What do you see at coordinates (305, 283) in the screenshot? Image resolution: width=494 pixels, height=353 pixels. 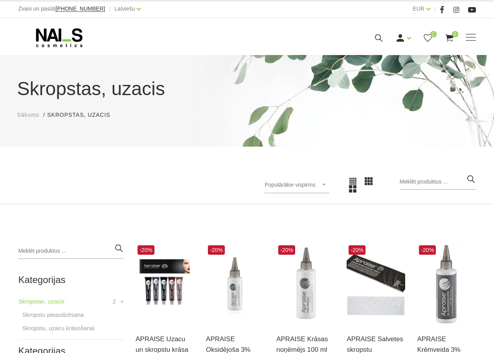 I see `a: Krāsas traipu noņemšanas līdzeklis no ādas. Ražots: UK...` at bounding box center [305, 283].